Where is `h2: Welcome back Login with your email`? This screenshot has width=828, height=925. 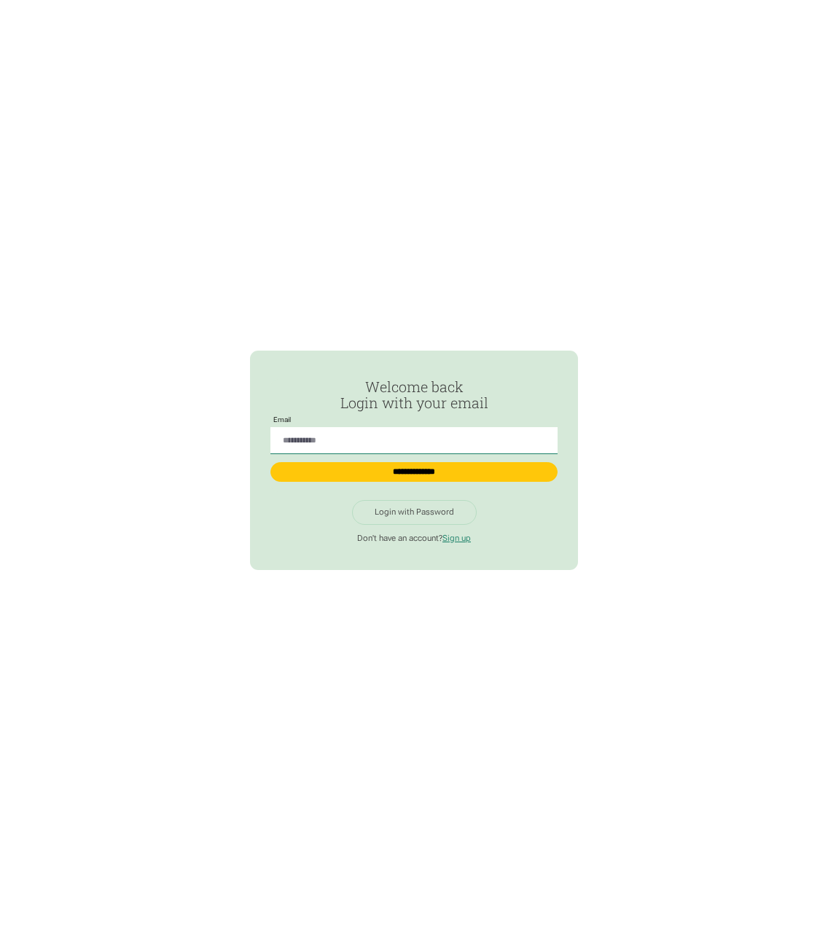
h2: Welcome back Login with your email is located at coordinates (414, 394).